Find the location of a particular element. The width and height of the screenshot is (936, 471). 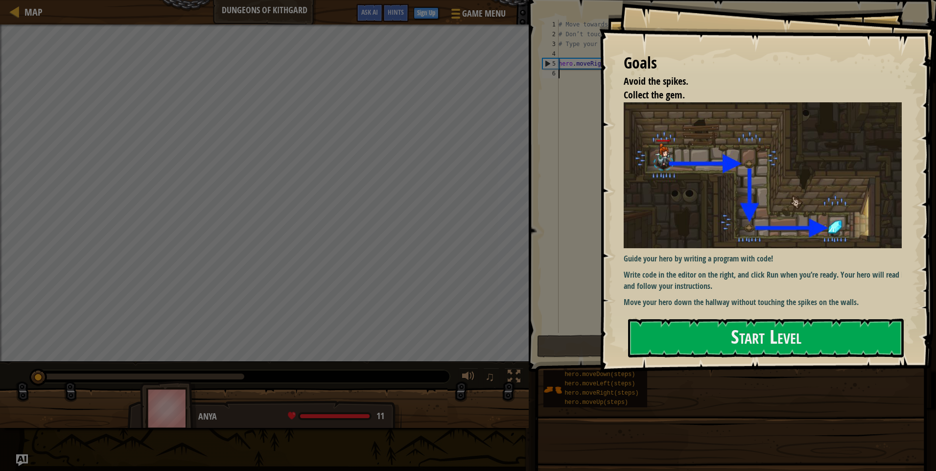

span: hero.moveUp(steps) is located at coordinates (596, 402).